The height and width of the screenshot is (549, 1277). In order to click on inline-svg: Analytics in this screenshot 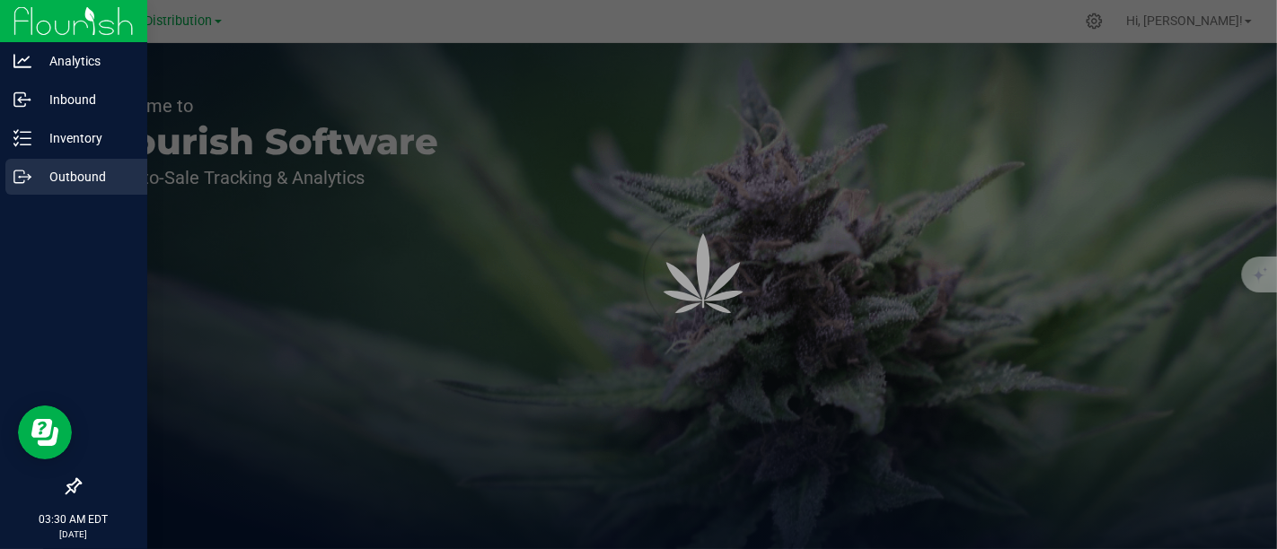, I will do `click(22, 61)`.